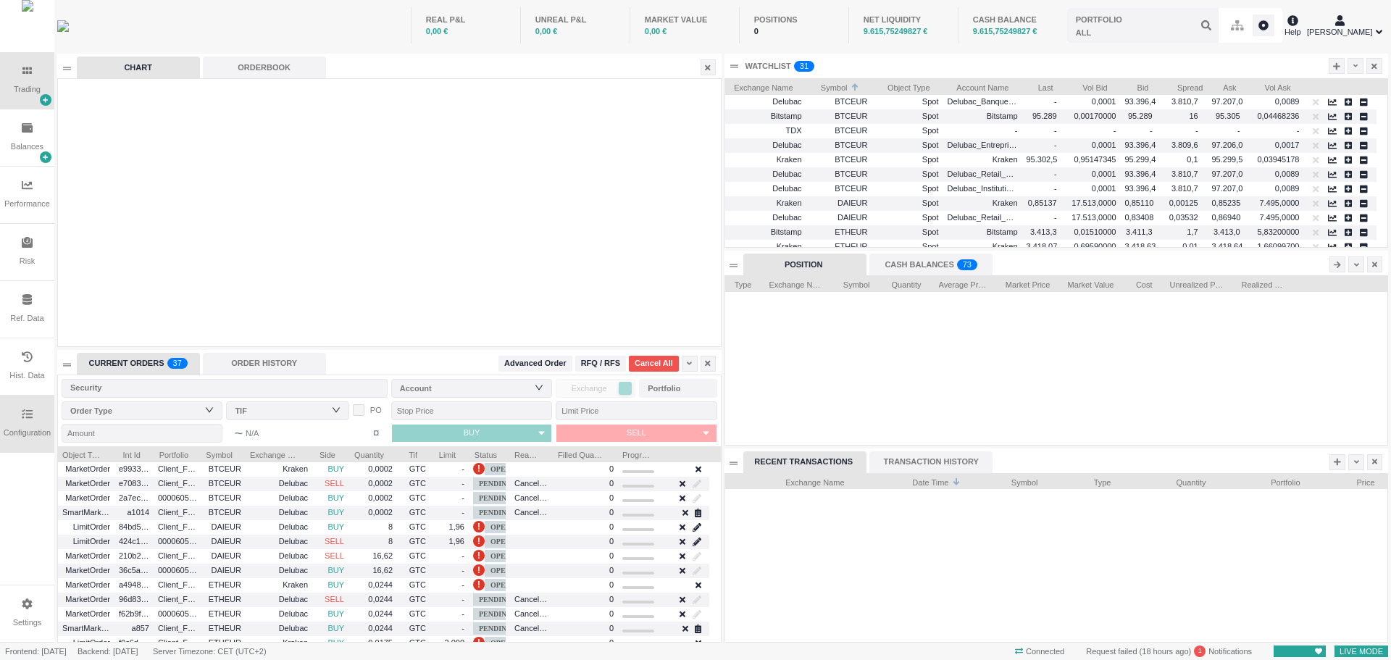 The image size is (1391, 660). What do you see at coordinates (1186, 203) in the screenshot?
I see `span: 0,00125` at bounding box center [1186, 203].